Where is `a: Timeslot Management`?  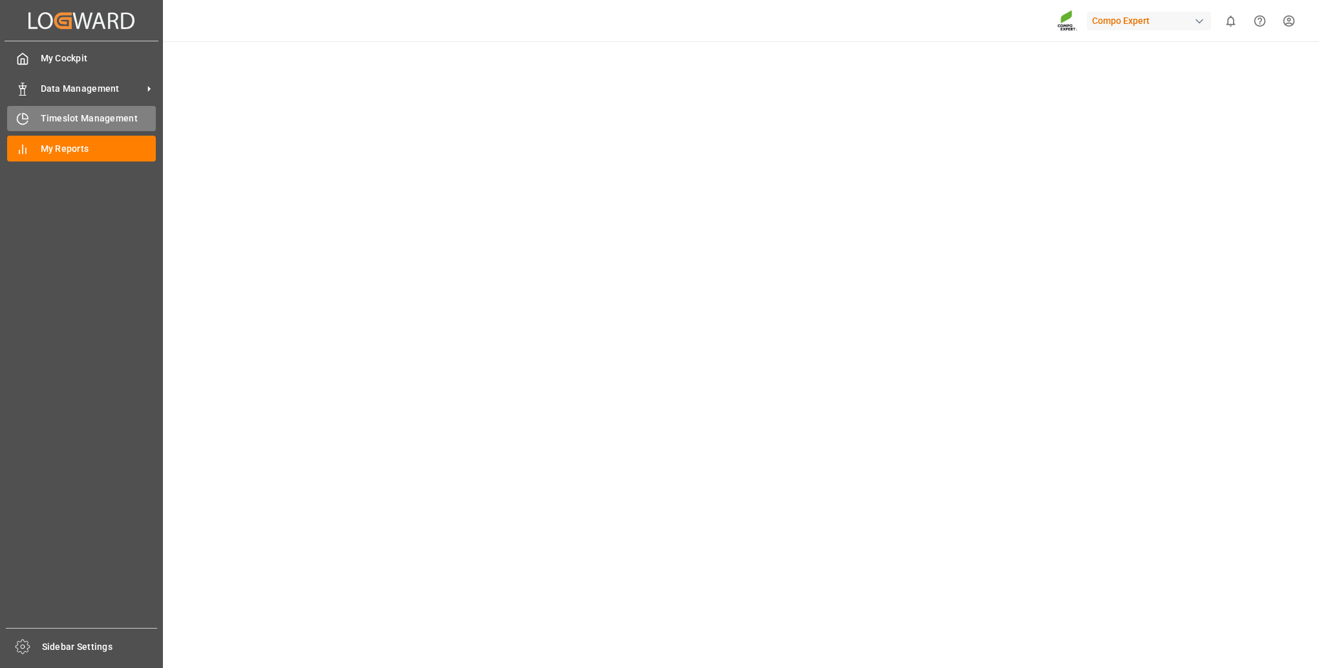
a: Timeslot Management is located at coordinates (81, 118).